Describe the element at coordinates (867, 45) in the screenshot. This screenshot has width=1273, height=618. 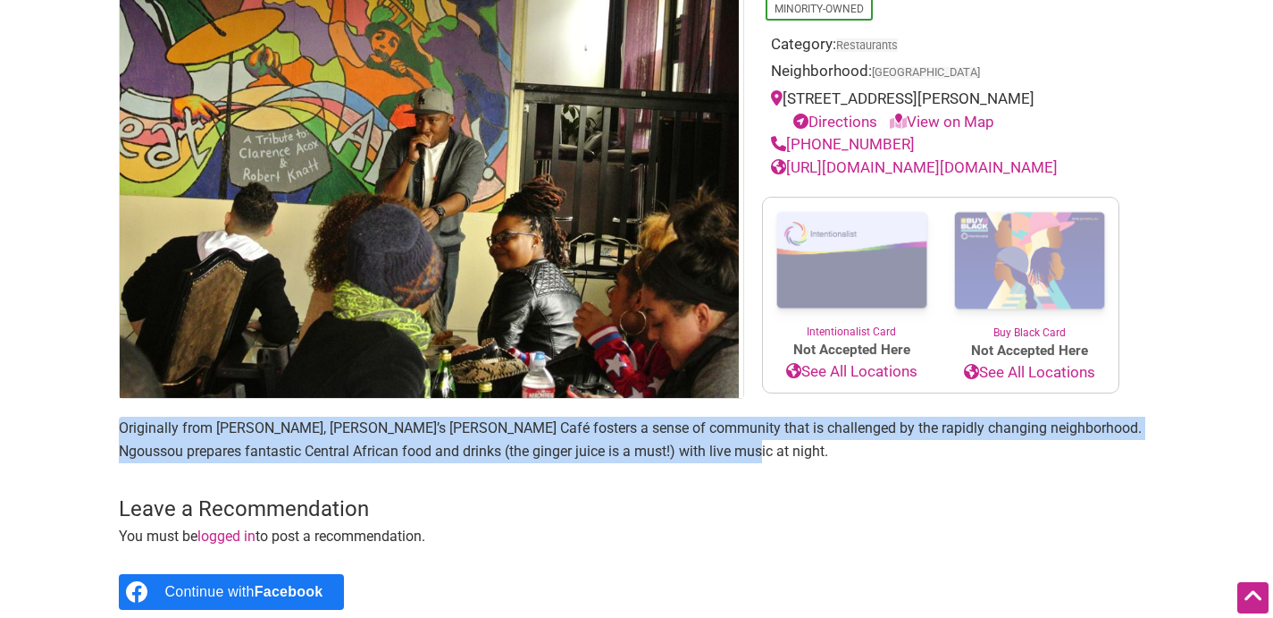
I see `a: Restaurants` at that location.